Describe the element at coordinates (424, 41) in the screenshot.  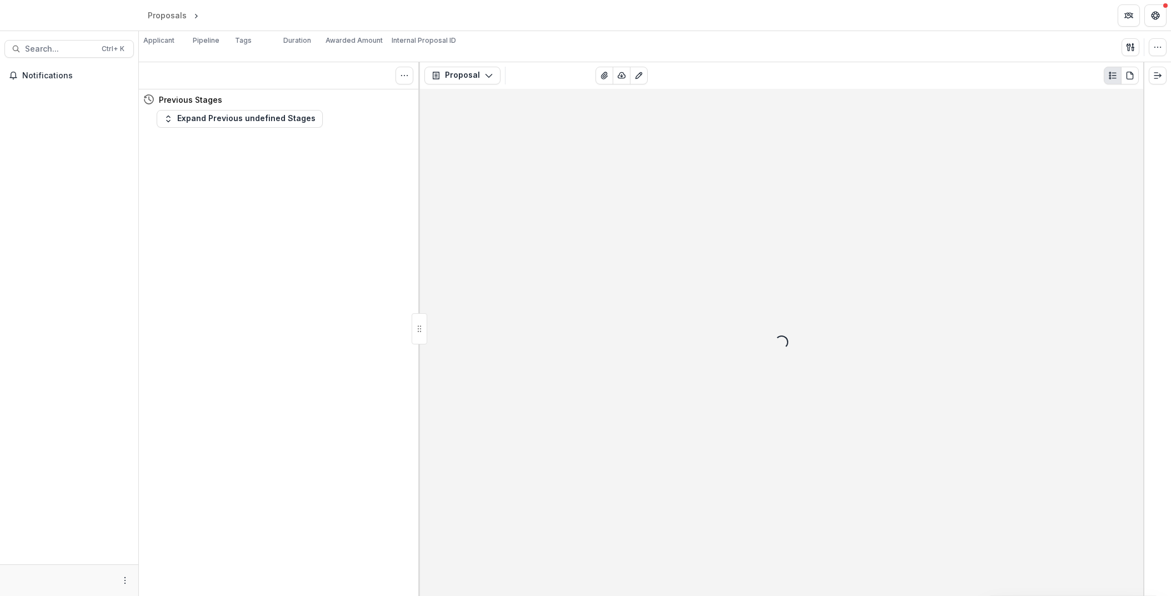
I see `p: Internal Proposal ID` at that location.